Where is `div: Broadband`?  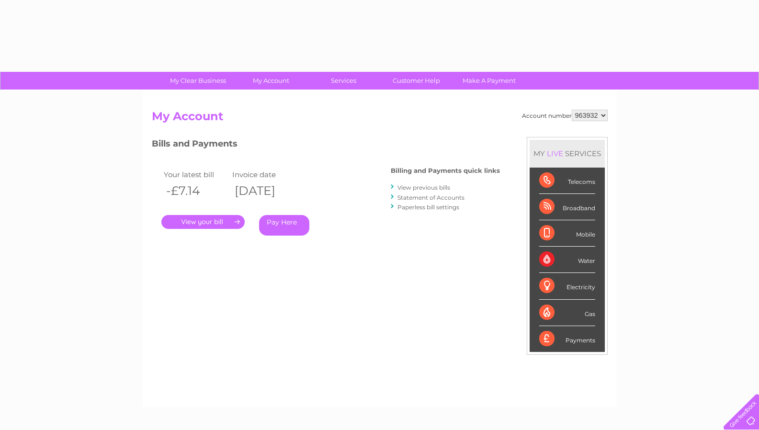
div: Broadband is located at coordinates (567, 207).